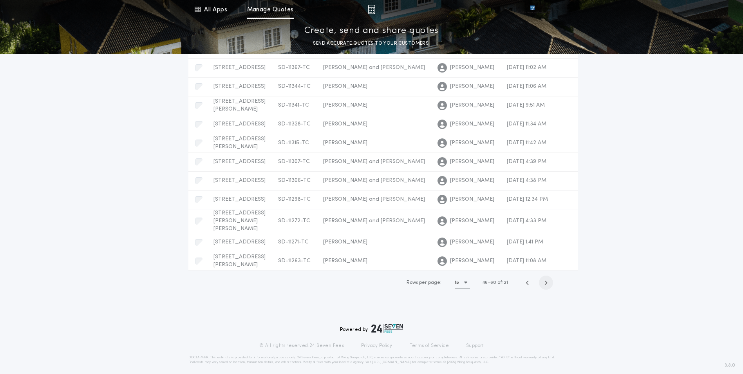 The height and width of the screenshot is (374, 743). What do you see at coordinates (294, 86) in the screenshot?
I see `span: SD-11344-TC` at bounding box center [294, 86].